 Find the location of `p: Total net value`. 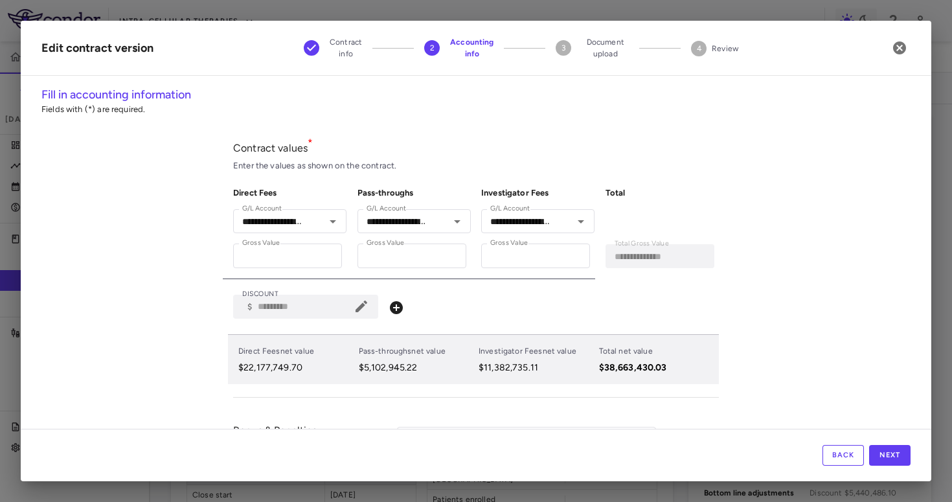

p: Total net value is located at coordinates (637, 351).